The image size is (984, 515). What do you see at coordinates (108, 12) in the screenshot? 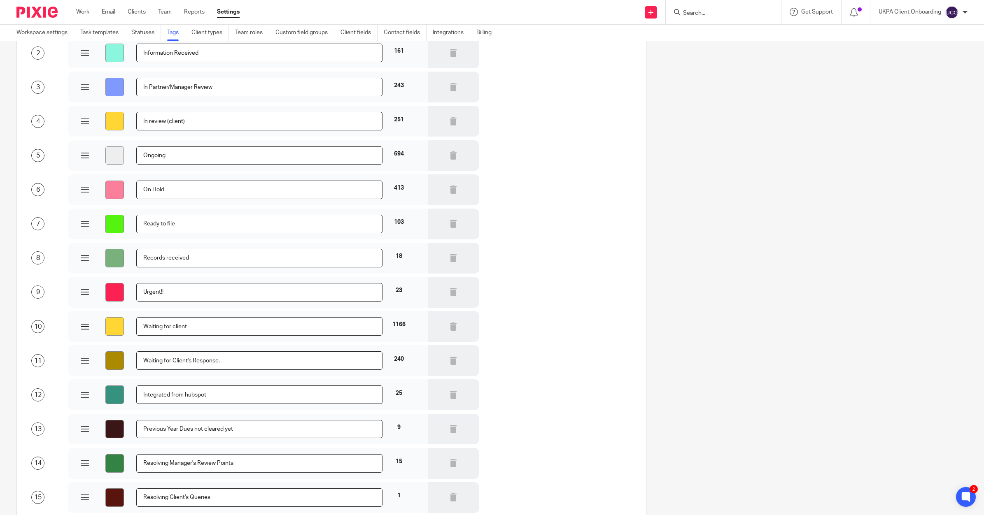
I see `a: Email` at bounding box center [108, 12].